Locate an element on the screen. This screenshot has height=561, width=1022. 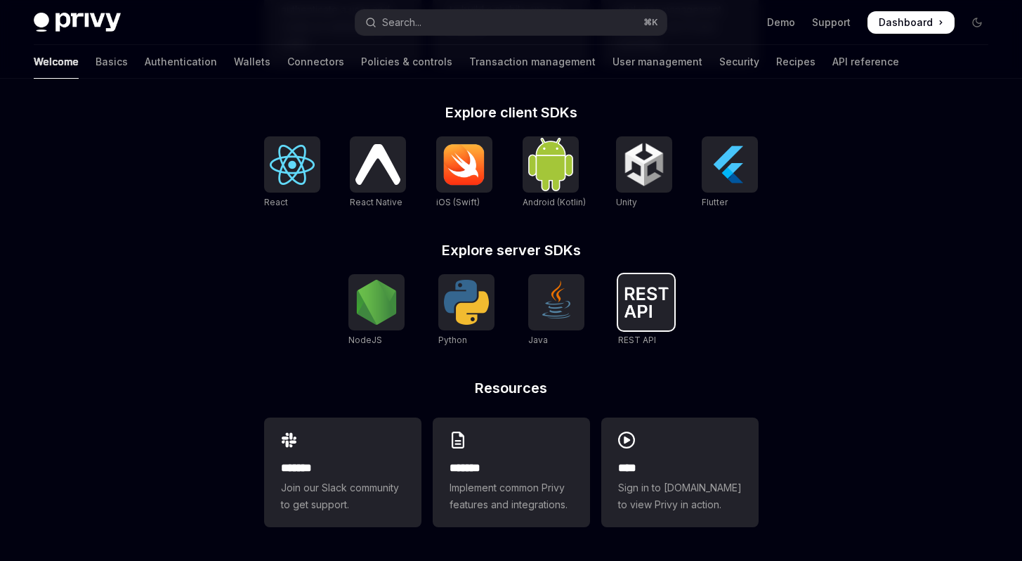
img: Flutter is located at coordinates (730, 164).